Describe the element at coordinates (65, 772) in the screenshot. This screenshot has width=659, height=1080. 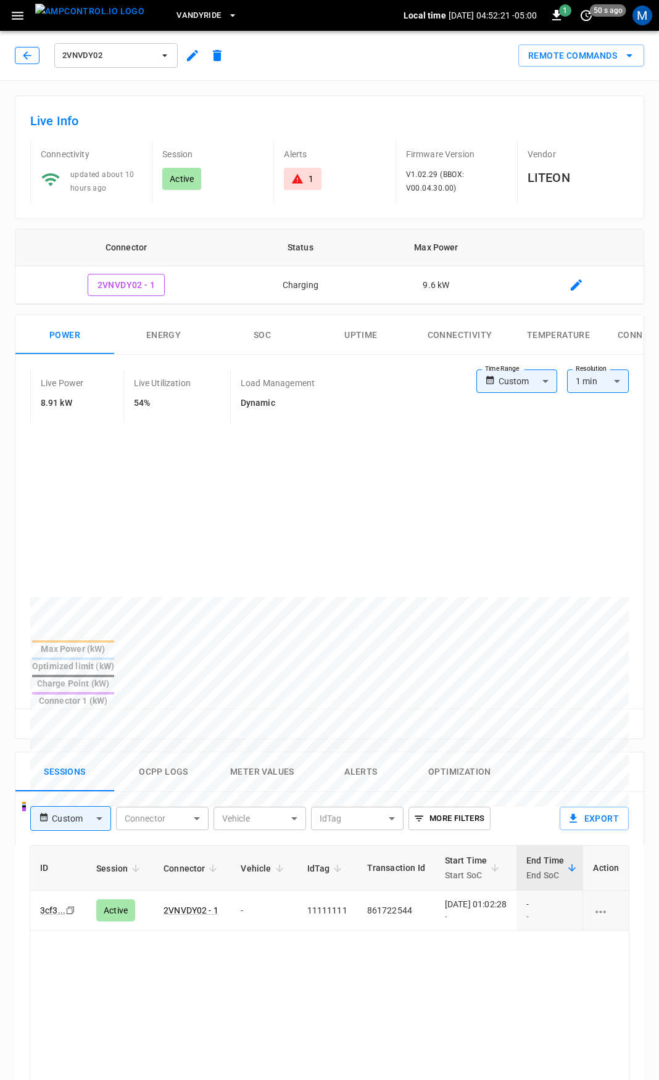
I see `button: Sessions` at that location.